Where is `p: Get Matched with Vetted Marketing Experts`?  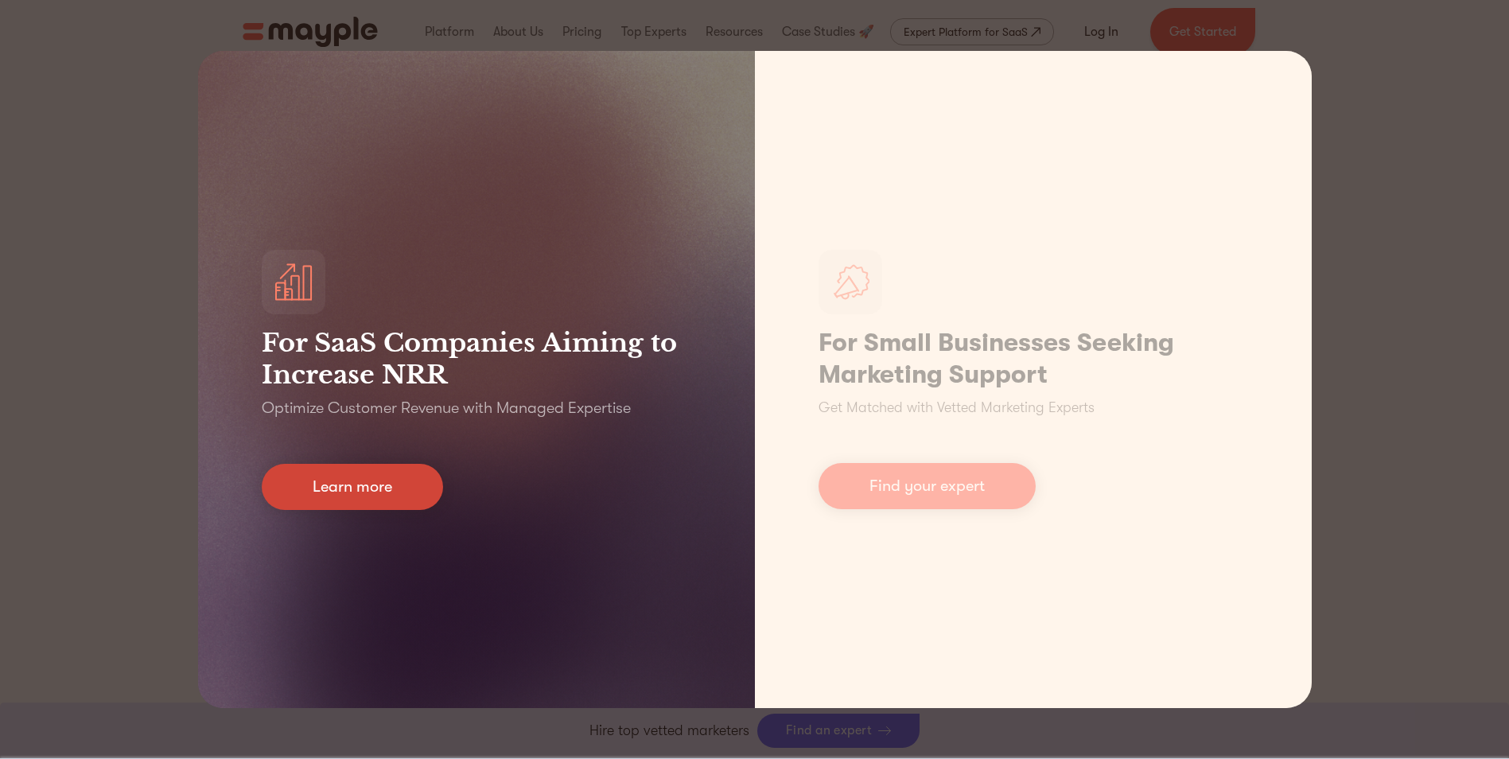 p: Get Matched with Vetted Marketing Experts is located at coordinates (956, 407).